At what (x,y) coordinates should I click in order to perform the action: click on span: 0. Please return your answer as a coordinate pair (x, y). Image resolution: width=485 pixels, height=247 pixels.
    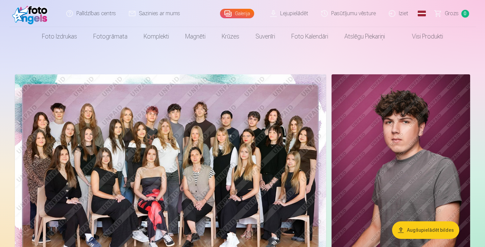
    Looking at the image, I should click on (465, 14).